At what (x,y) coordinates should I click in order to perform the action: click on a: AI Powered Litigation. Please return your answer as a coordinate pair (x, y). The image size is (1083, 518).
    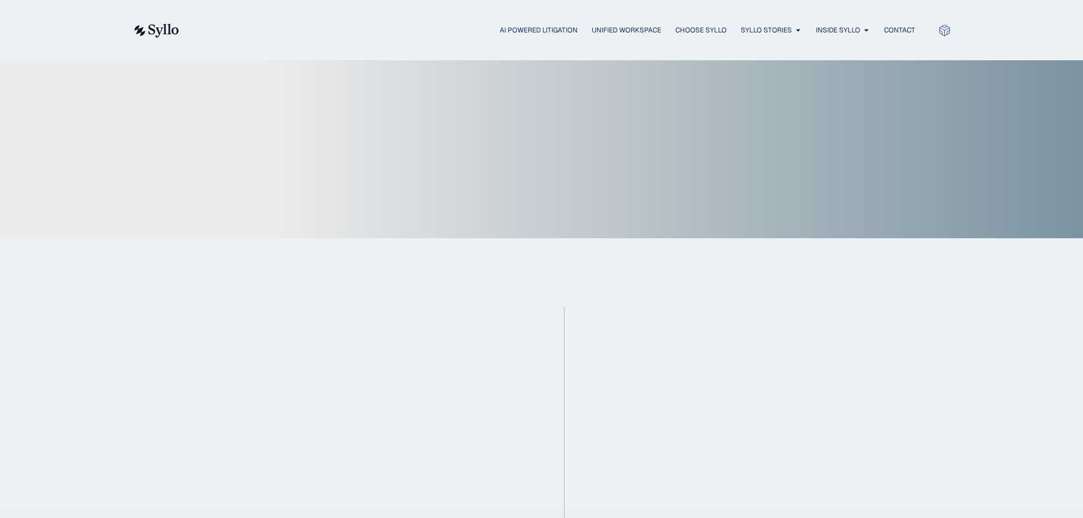
    Looking at the image, I should click on (538, 30).